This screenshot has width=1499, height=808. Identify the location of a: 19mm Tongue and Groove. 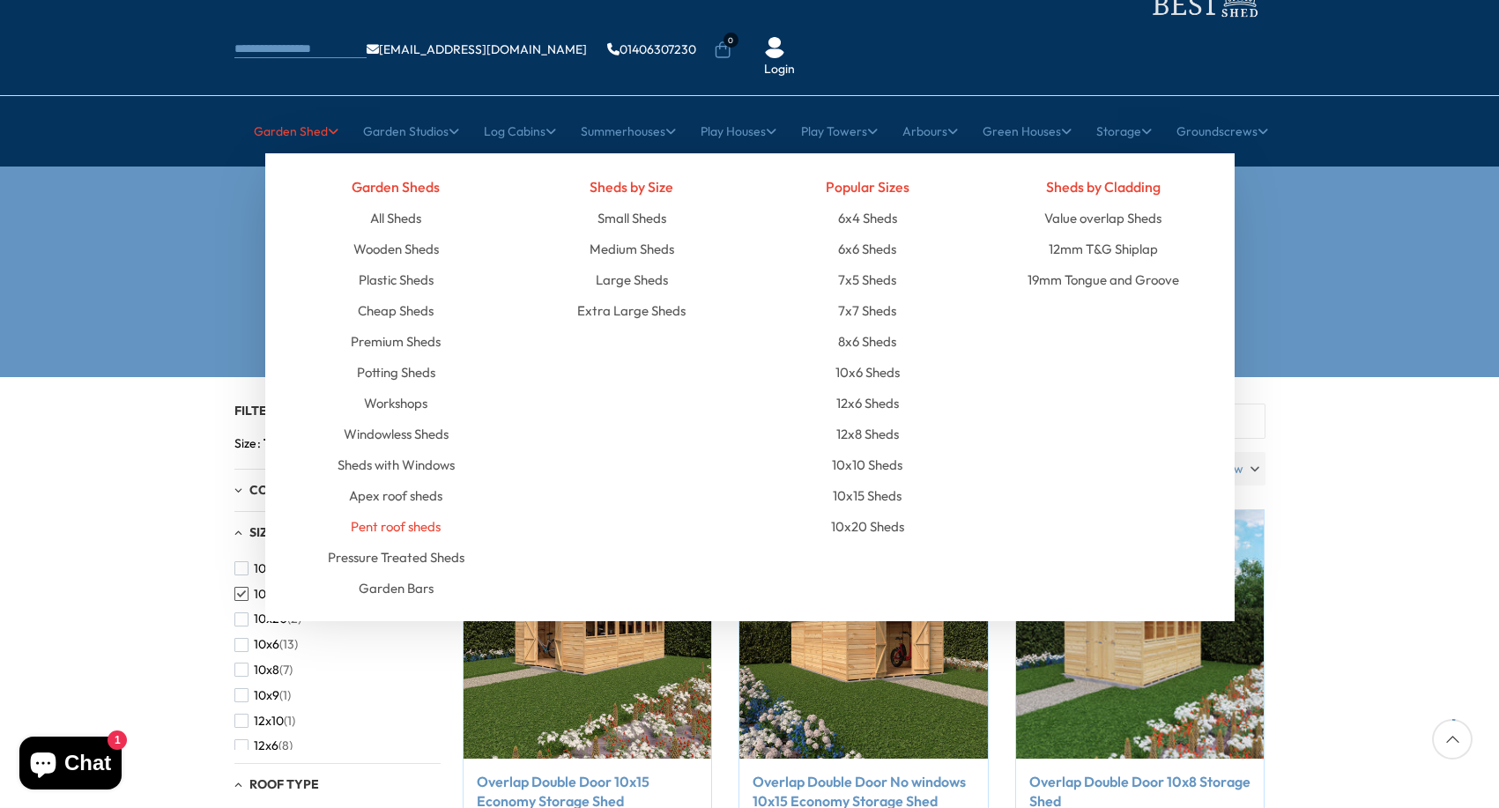
(1103, 279).